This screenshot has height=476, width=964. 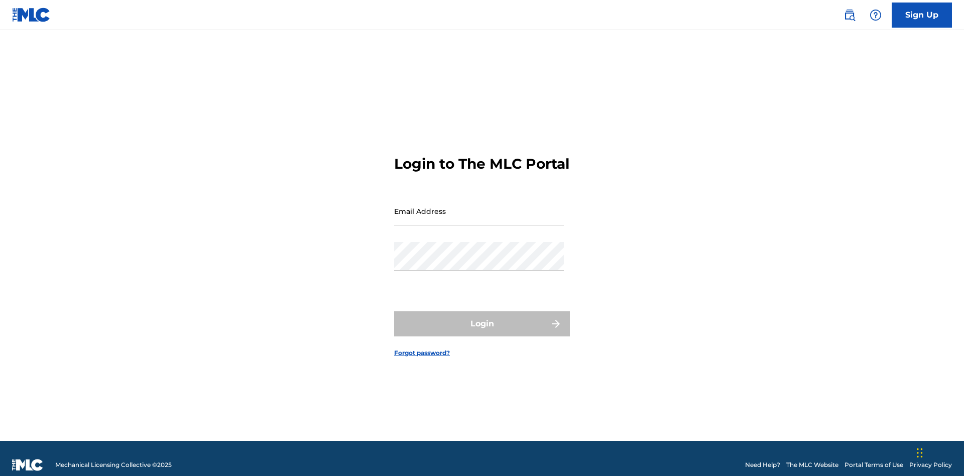 What do you see at coordinates (422, 353) in the screenshot?
I see `a: Forgot password?` at bounding box center [422, 353].